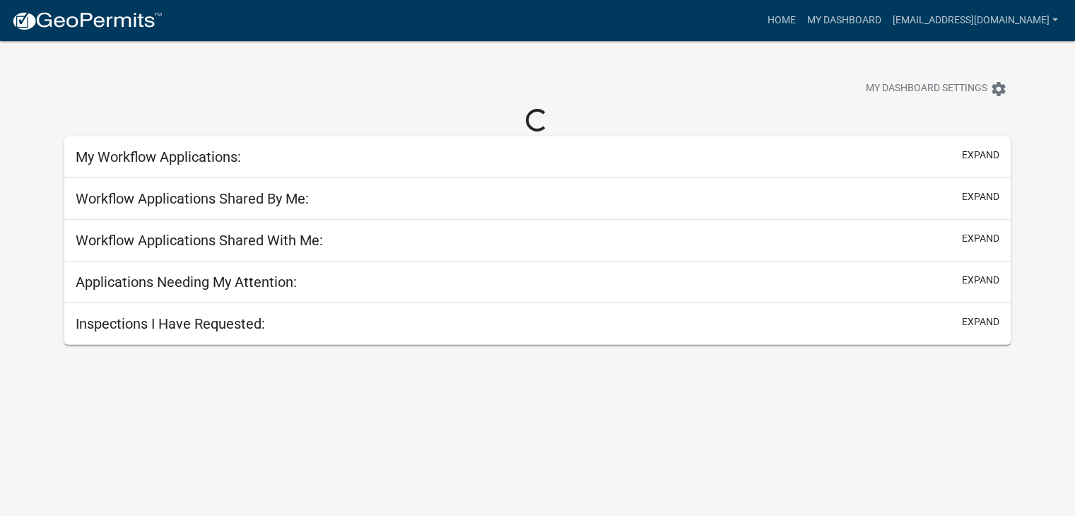 This screenshot has width=1075, height=516. What do you see at coordinates (999, 89) in the screenshot?
I see `i: settings` at bounding box center [999, 89].